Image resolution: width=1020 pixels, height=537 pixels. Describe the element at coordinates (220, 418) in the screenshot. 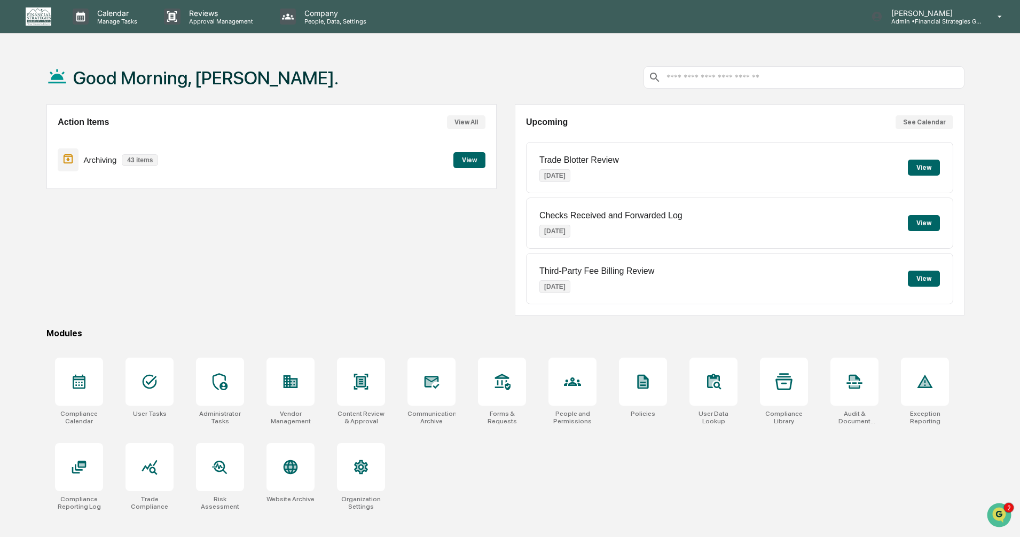

I see `div: Administrator Tasks` at that location.